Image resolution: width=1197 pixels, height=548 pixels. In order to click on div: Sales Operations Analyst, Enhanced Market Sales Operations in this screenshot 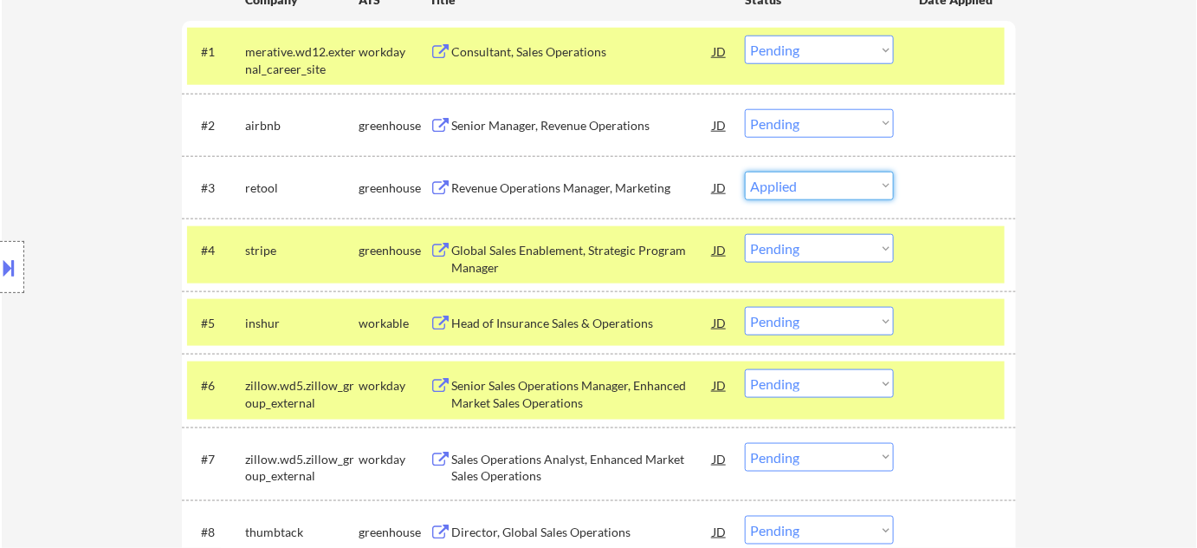, I will do `click(582, 467)`.